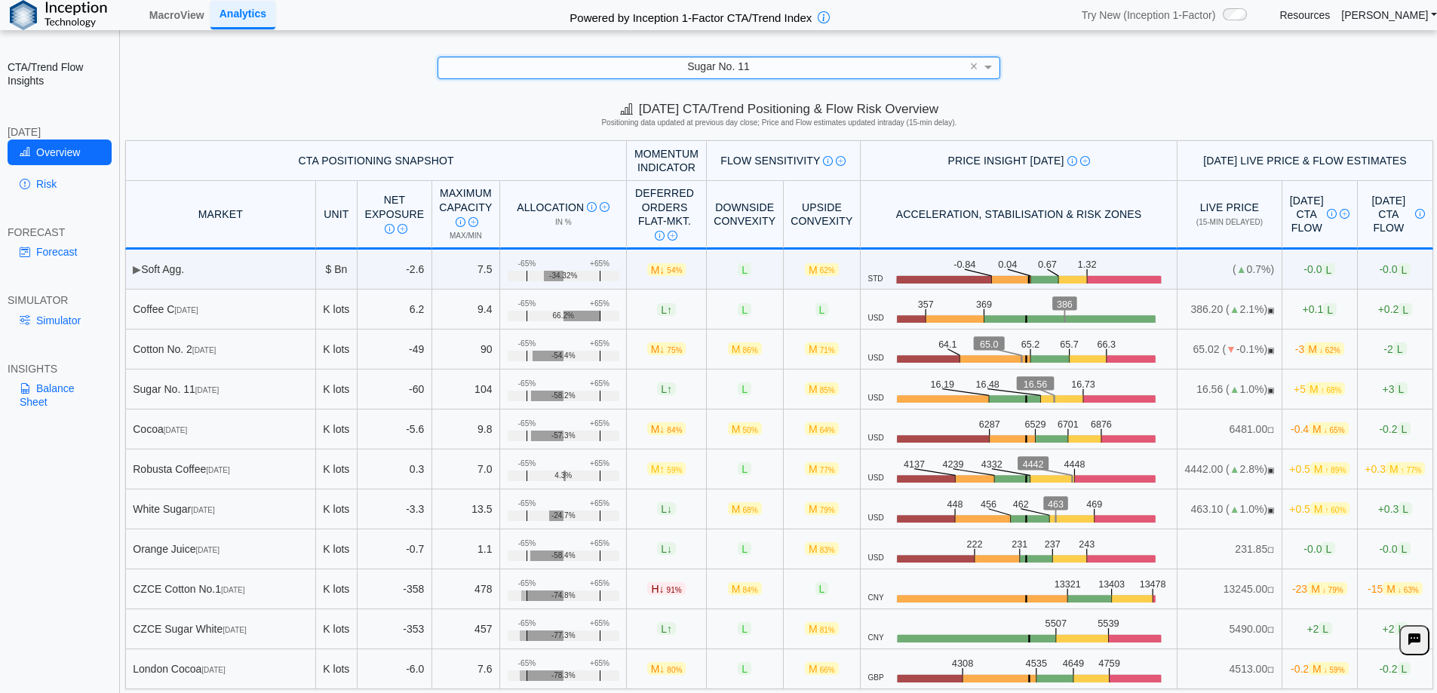  Describe the element at coordinates (665, 213) in the screenshot. I see `div: Deferred Orders FLAT-MKT.` at that location.